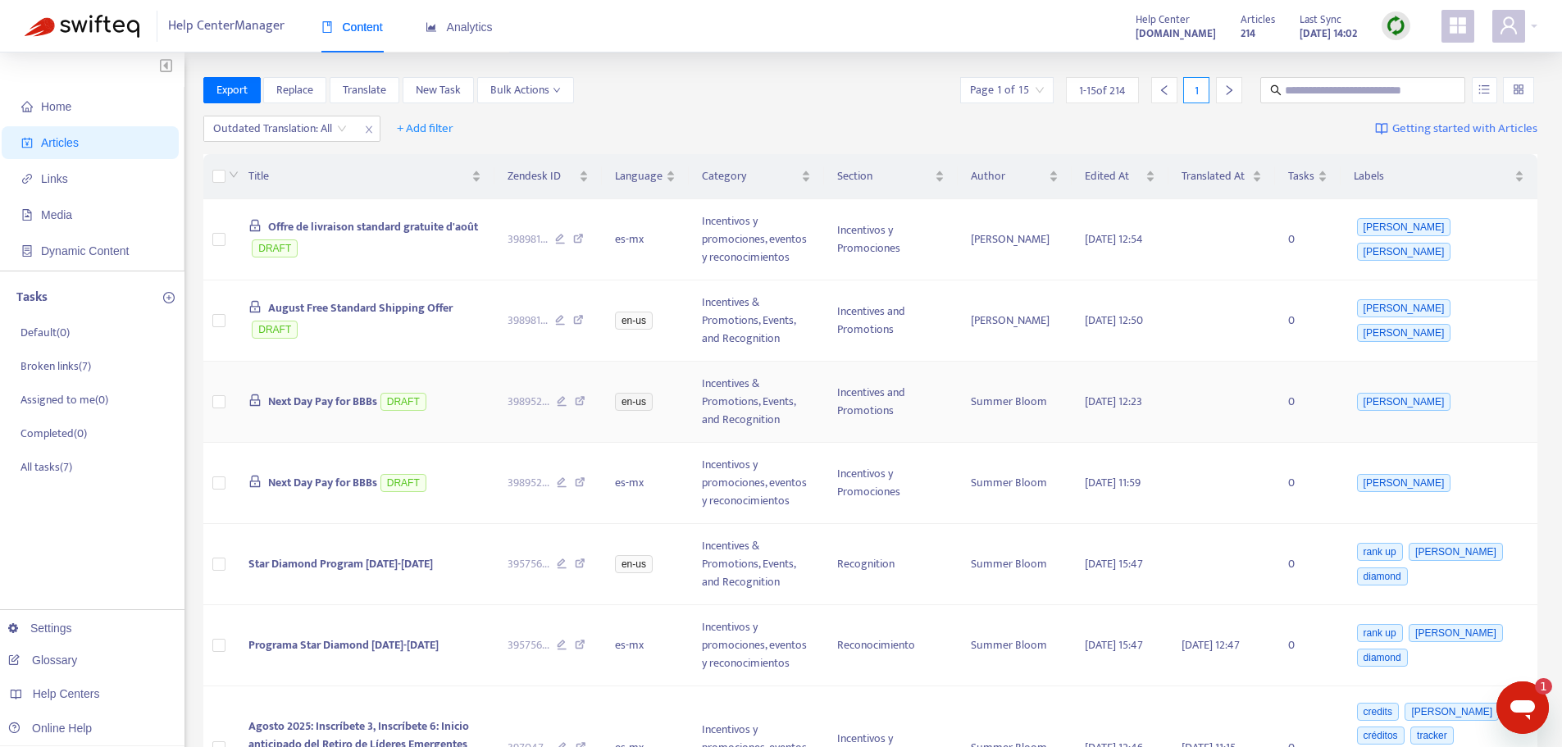 Image resolution: width=1562 pixels, height=747 pixels. I want to click on p: Tasks, so click(32, 298).